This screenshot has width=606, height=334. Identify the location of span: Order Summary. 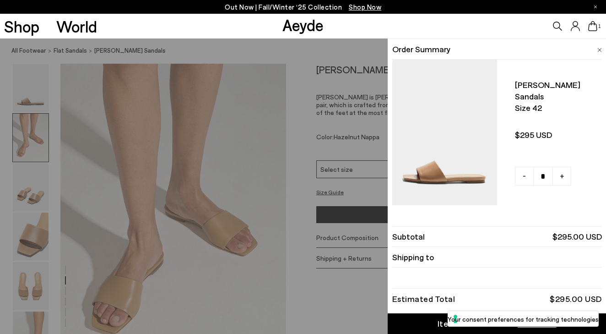
(421, 49).